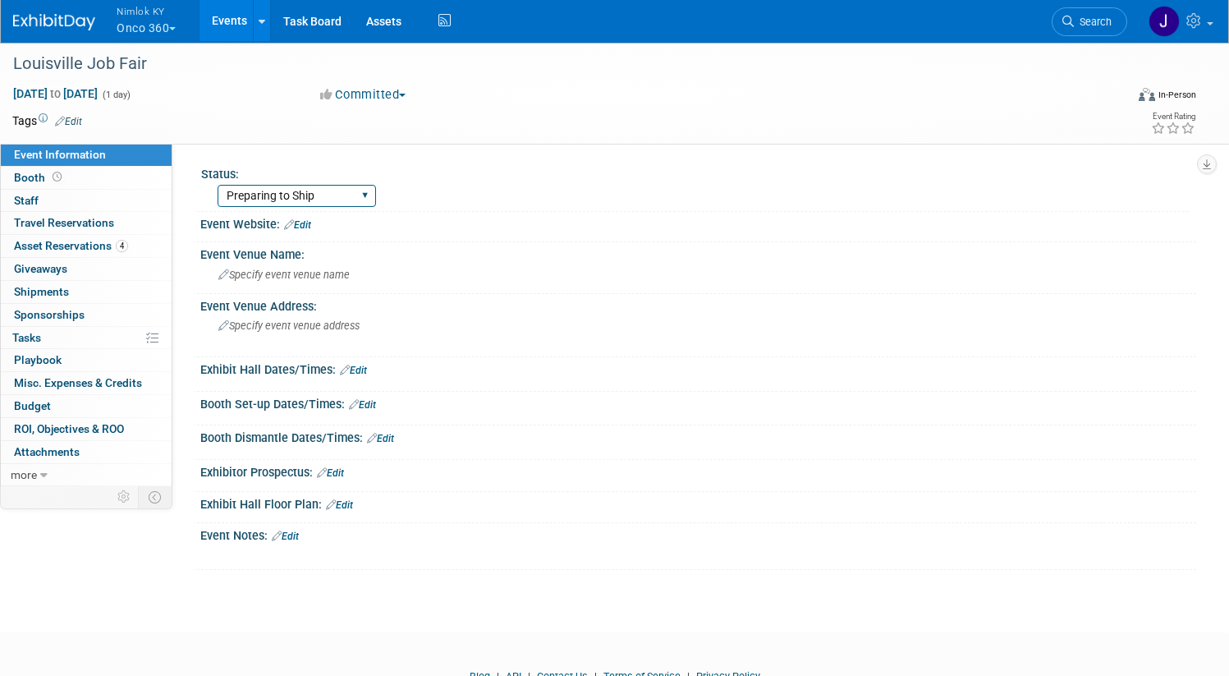 Image resolution: width=1229 pixels, height=676 pixels. I want to click on div: Exhibitor Prospectus:, so click(698, 471).